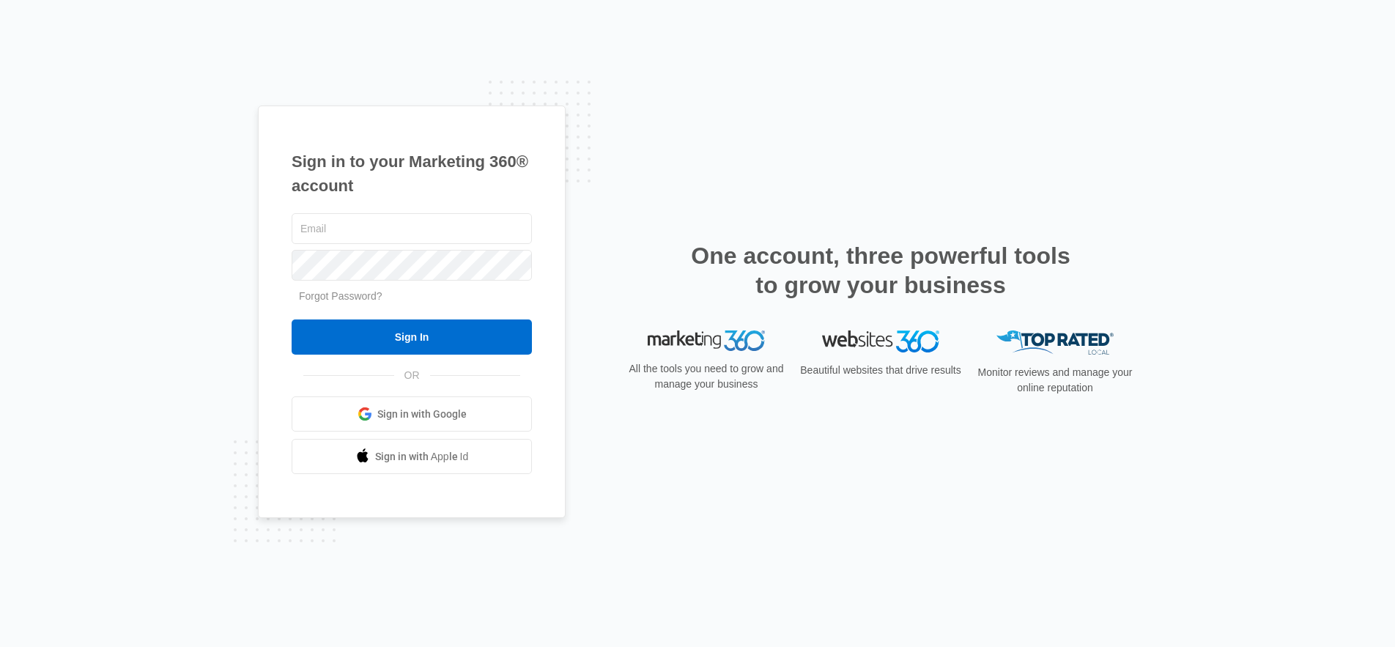 Image resolution: width=1395 pixels, height=647 pixels. Describe the element at coordinates (880, 270) in the screenshot. I see `h2: One account, three powerful tools to grow your business` at that location.